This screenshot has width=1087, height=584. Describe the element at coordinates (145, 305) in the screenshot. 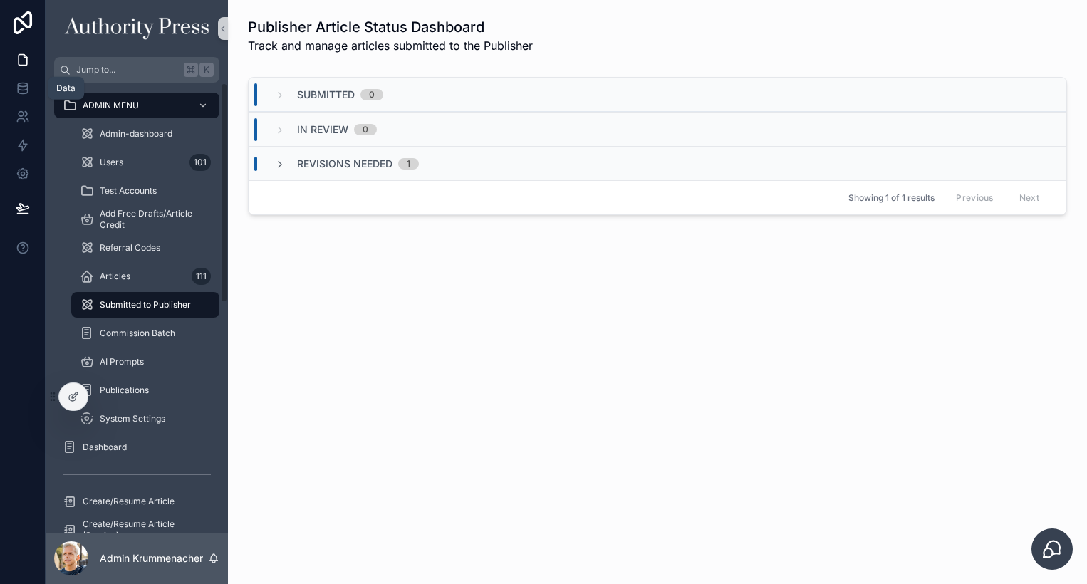

I see `span: Submitted to Publisher` at that location.